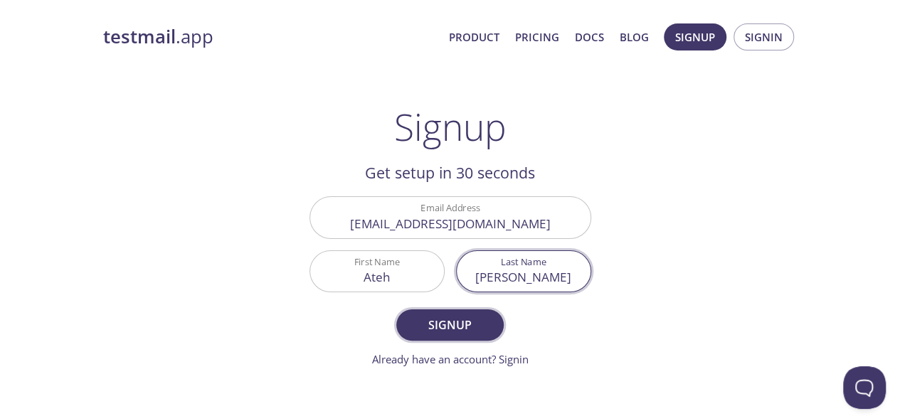 The height and width of the screenshot is (416, 900). What do you see at coordinates (270, 37) in the screenshot?
I see `a: testmail.app` at bounding box center [270, 37].